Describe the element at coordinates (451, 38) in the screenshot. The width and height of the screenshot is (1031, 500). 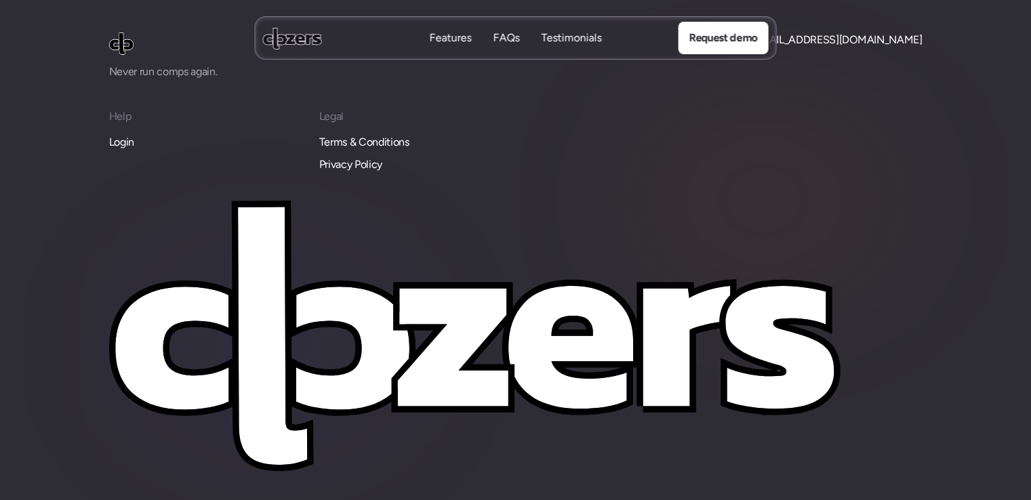
I see `a: FeaturesFeatures` at that location.